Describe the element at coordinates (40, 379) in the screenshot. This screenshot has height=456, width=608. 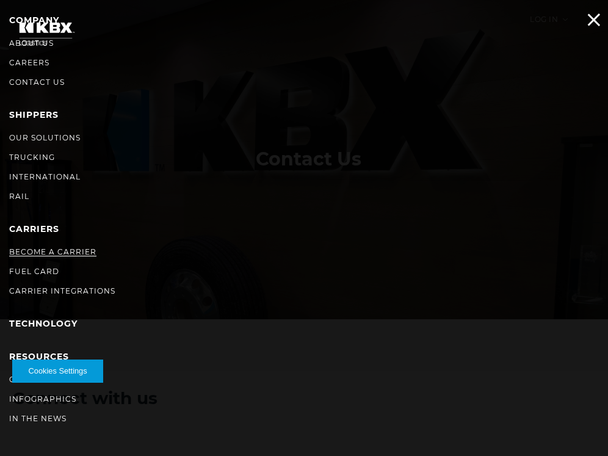
I see `a: Case Studies` at that location.